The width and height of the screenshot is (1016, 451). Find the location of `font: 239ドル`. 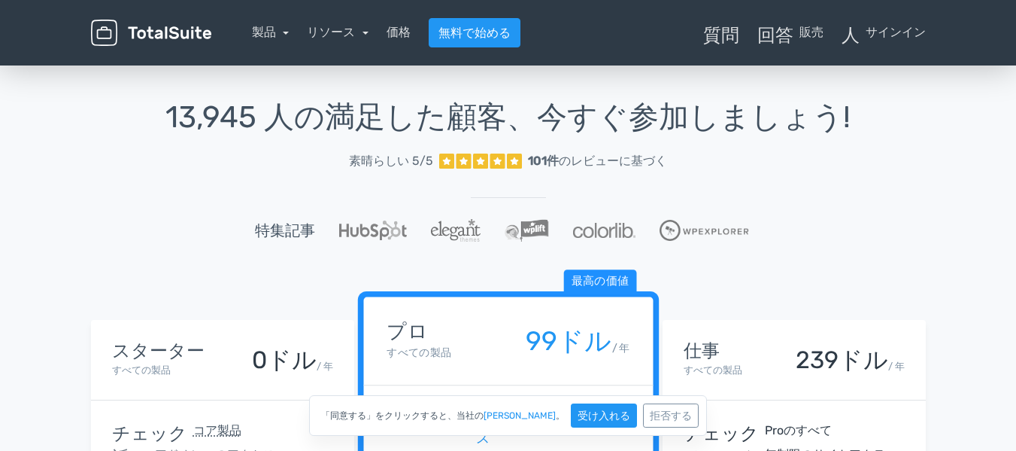

font: 239ドル is located at coordinates (842, 360).